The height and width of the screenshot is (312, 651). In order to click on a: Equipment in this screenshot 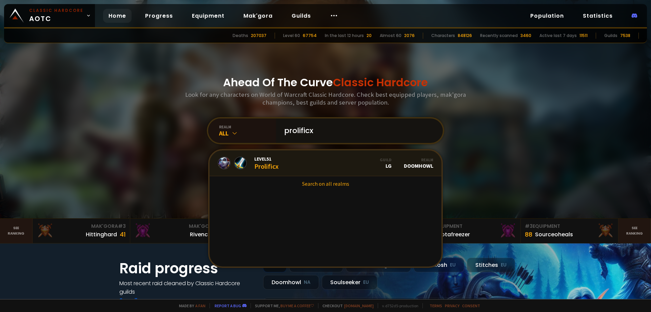, I will do `click(208, 16)`.